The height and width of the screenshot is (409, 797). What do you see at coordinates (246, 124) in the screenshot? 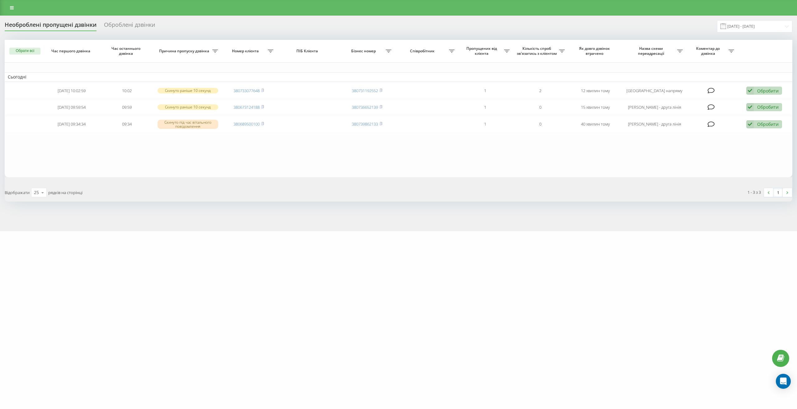
I see `a: 380689500100` at bounding box center [246, 124].